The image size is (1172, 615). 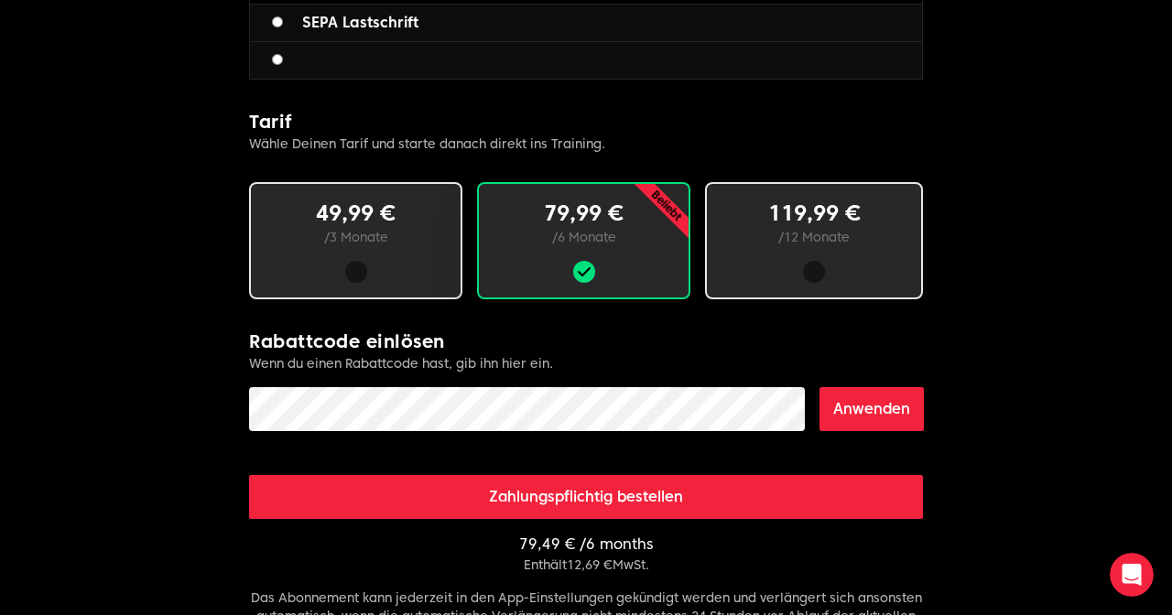 I want to click on button: Anwenden, so click(x=872, y=409).